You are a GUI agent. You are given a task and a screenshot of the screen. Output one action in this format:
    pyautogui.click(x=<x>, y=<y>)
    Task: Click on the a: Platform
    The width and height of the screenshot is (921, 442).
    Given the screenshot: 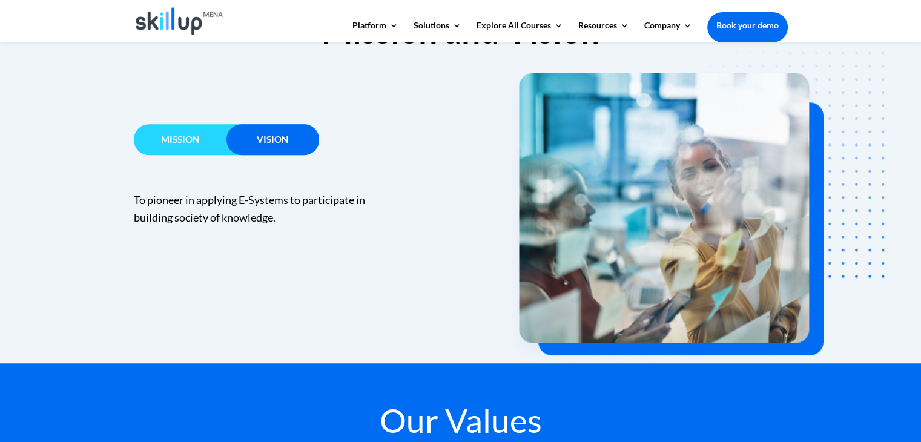 What is the action you would take?
    pyautogui.click(x=376, y=31)
    